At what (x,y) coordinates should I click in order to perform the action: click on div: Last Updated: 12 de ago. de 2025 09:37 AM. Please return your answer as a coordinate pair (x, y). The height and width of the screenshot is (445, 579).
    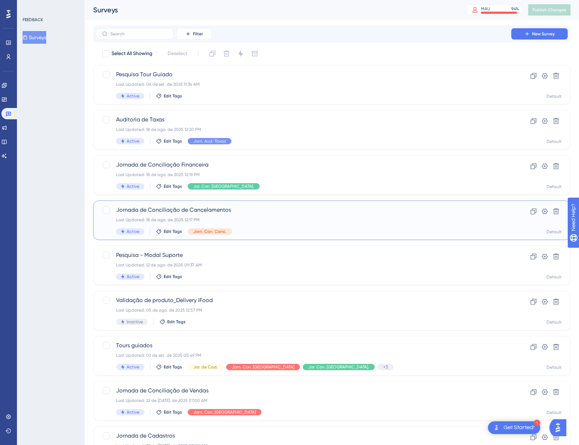
    Looking at the image, I should click on (304, 265).